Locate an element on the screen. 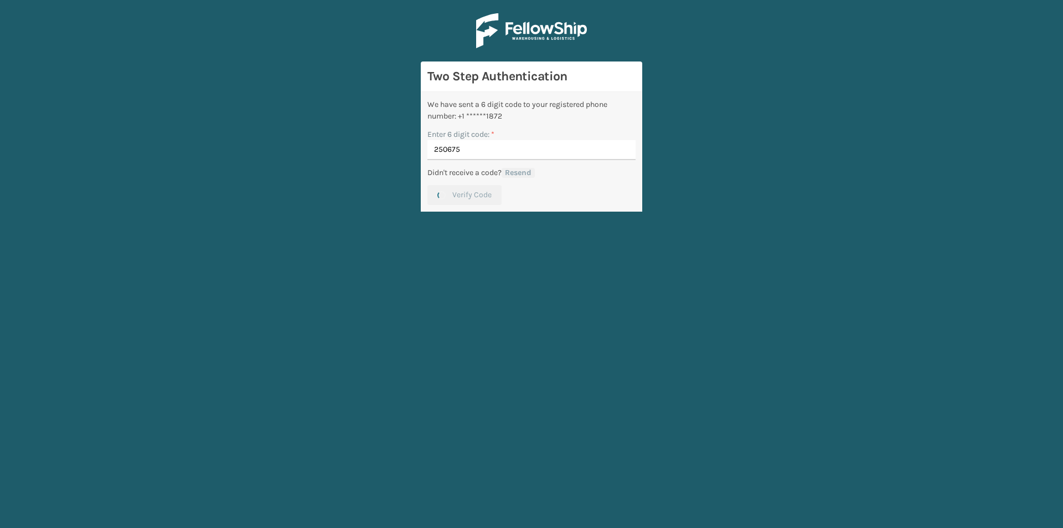  p: Didn't receive a code? is located at coordinates (465, 172).